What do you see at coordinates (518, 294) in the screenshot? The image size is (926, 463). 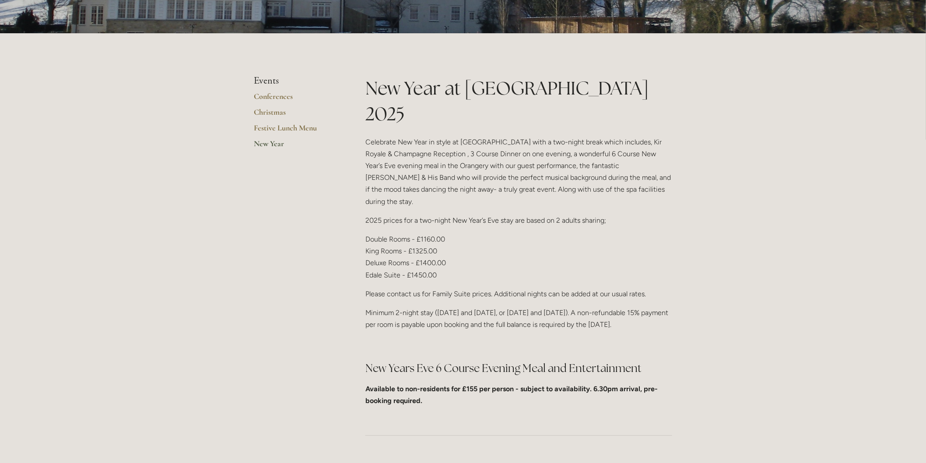 I see `p: Please contact us for Family Suite prices. Additional nights can be added at our usual rates.` at bounding box center [518, 294].